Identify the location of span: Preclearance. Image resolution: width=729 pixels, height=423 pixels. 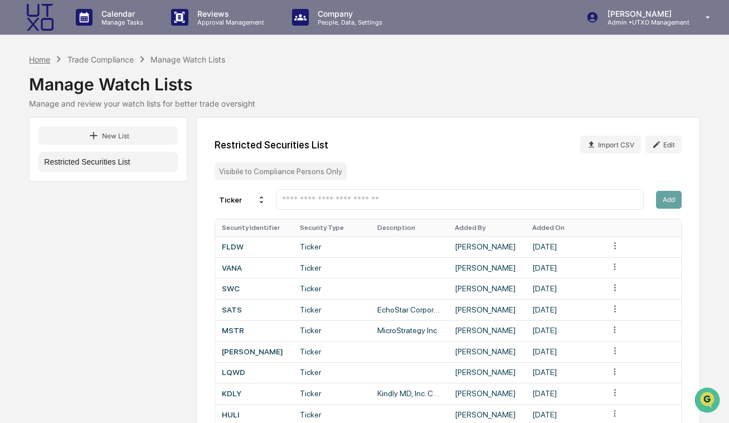
(47, 146).